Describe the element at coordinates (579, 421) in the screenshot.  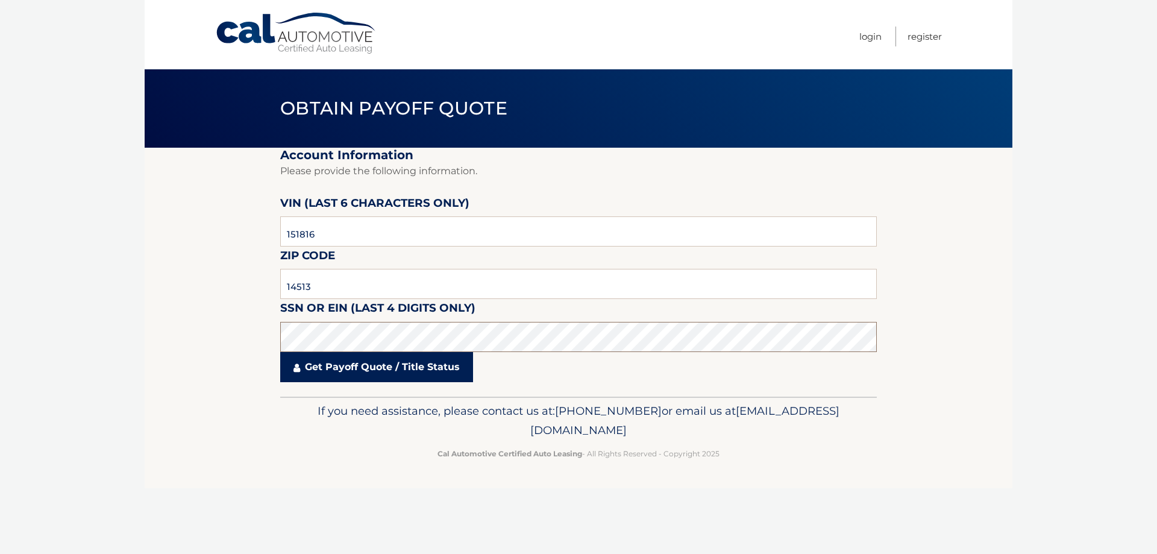
I see `p: If you need assistance, please contact us at: or email us at` at that location.